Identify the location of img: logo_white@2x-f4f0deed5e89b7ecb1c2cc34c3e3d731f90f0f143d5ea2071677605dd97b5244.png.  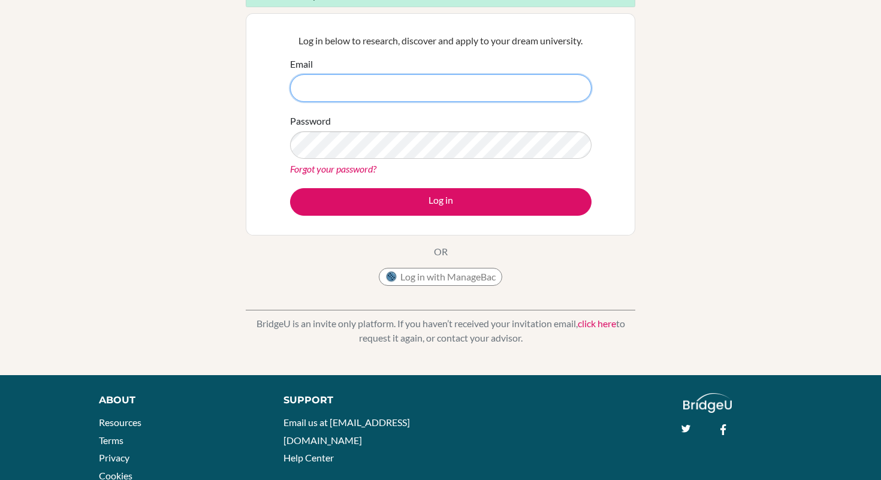
(707, 403).